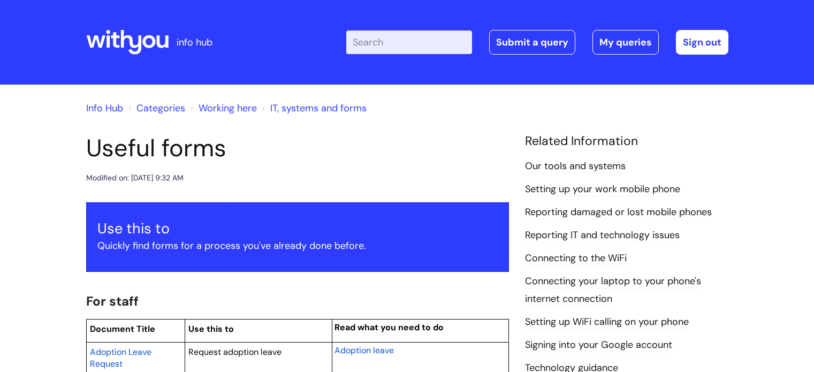 Image resolution: width=814 pixels, height=372 pixels. I want to click on h1: Useful forms, so click(298, 148).